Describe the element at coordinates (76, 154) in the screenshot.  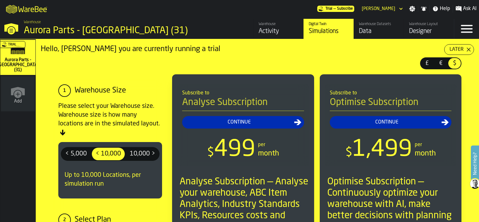
I see `label: button-switch-multi-< 5,000` at that location.